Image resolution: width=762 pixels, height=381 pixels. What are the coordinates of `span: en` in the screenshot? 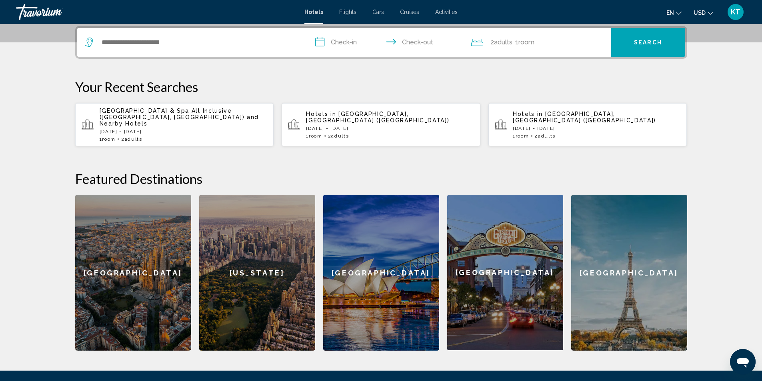 It's located at (670, 13).